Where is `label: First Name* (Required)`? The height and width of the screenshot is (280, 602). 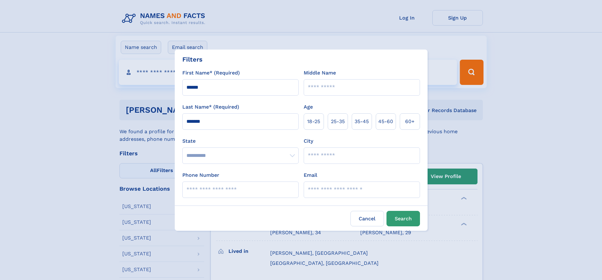
label: First Name* (Required) is located at coordinates (211, 73).